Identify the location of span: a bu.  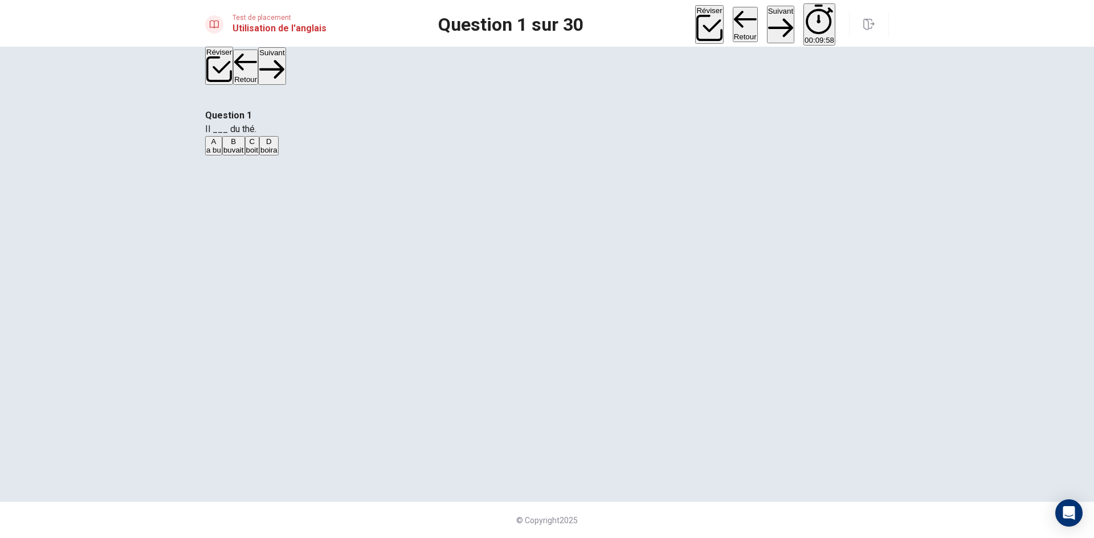
(214, 150).